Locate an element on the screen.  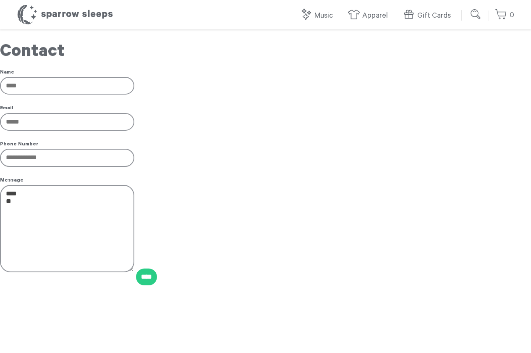
a: 0 is located at coordinates (504, 15).